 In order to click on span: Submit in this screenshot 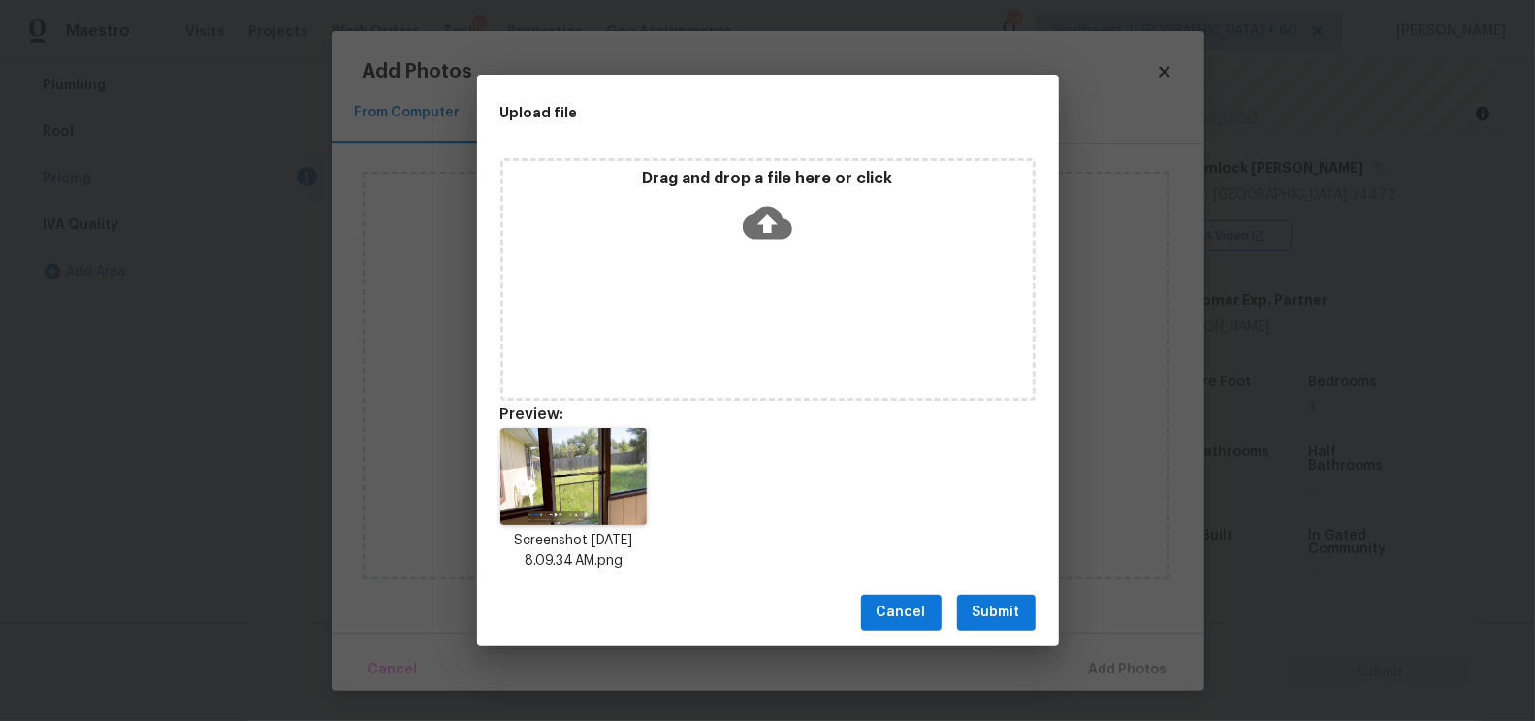, I will do `click(996, 612)`.